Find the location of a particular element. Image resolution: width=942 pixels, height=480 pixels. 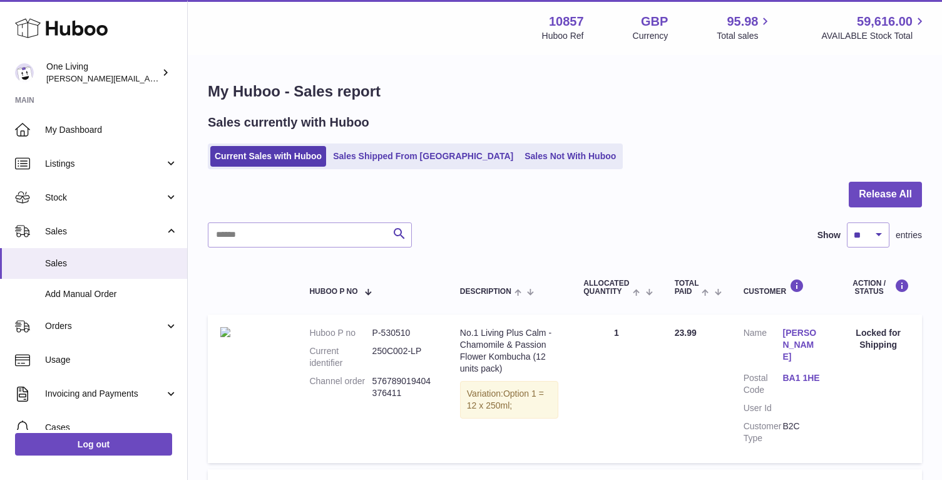

a: Sales Not With Huboo is located at coordinates (570, 156).